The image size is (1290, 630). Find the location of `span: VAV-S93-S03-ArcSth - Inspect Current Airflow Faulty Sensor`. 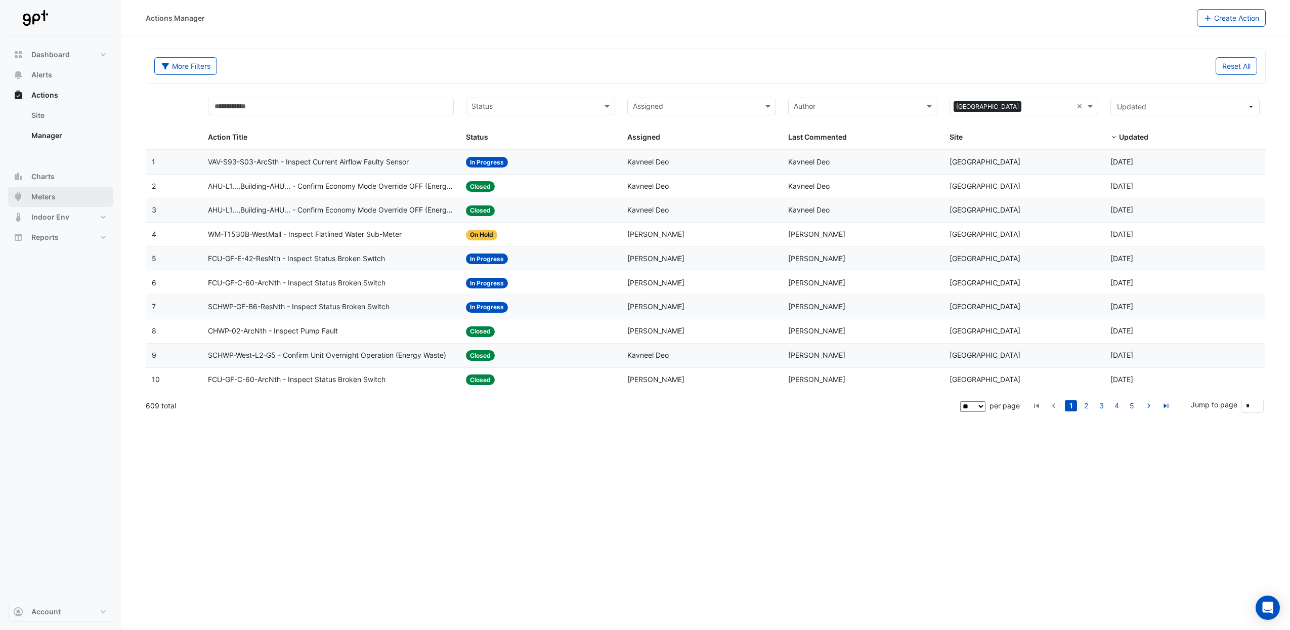

span: VAV-S93-S03-ArcSth - Inspect Current Airflow Faulty Sensor is located at coordinates (308, 162).